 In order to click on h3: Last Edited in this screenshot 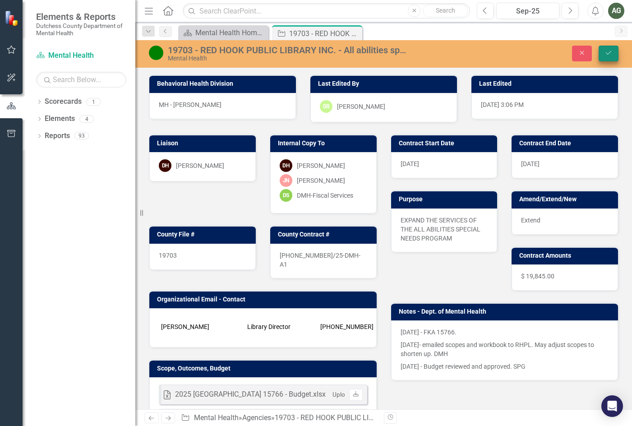, I will do `click(547, 84)`.